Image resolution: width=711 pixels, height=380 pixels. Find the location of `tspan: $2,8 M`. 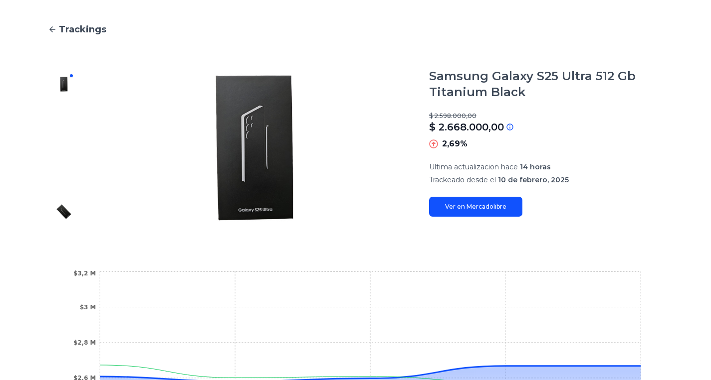

tspan: $2,8 M is located at coordinates (84, 343).